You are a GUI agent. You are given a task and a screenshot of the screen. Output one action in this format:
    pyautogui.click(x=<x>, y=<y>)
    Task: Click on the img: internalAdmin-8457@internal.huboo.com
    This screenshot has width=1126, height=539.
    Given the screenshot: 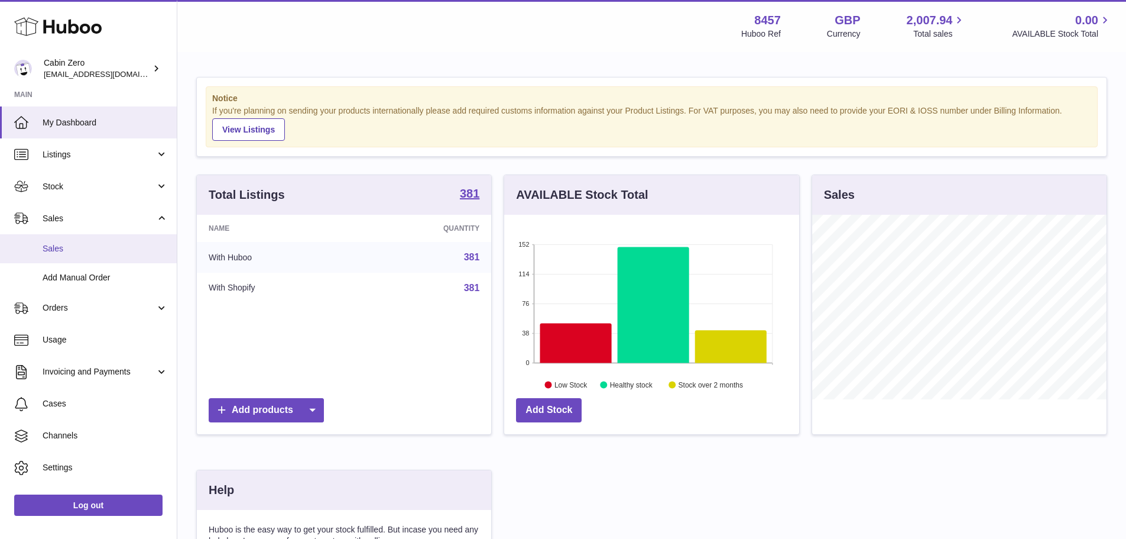 What is the action you would take?
    pyautogui.click(x=23, y=69)
    